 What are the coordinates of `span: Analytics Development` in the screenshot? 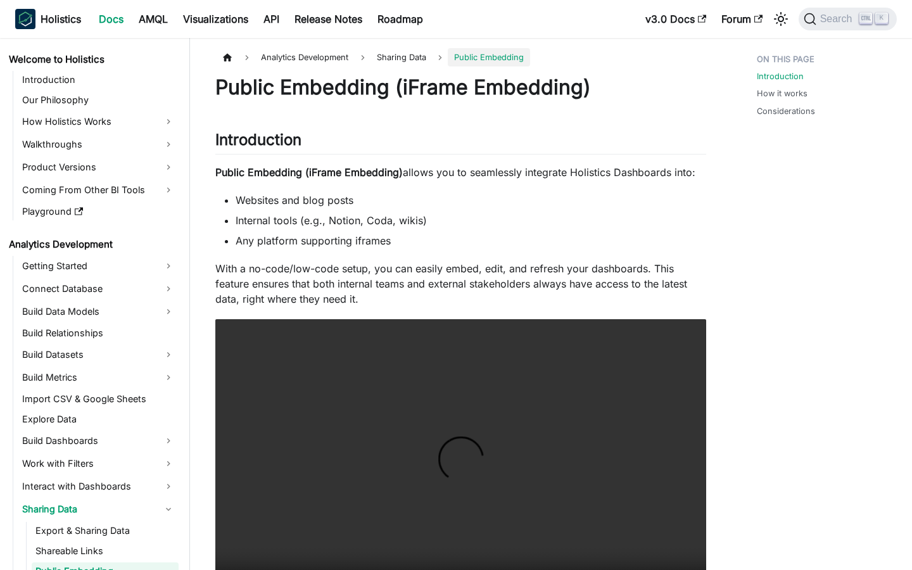 It's located at (305, 57).